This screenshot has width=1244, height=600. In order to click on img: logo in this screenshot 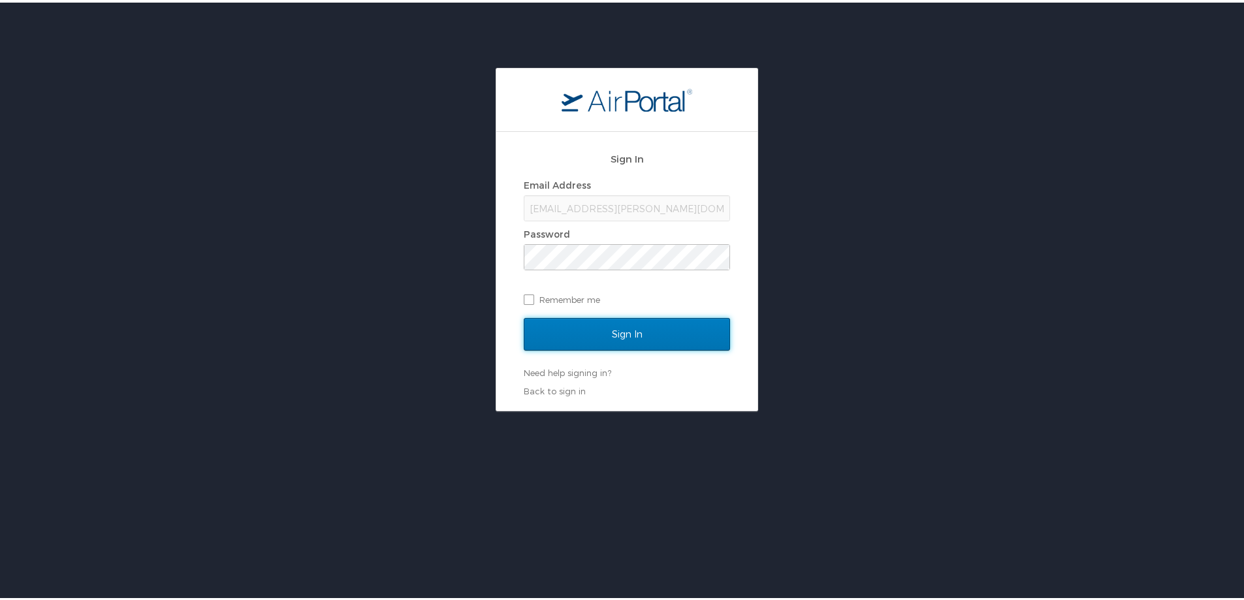, I will do `click(627, 97)`.